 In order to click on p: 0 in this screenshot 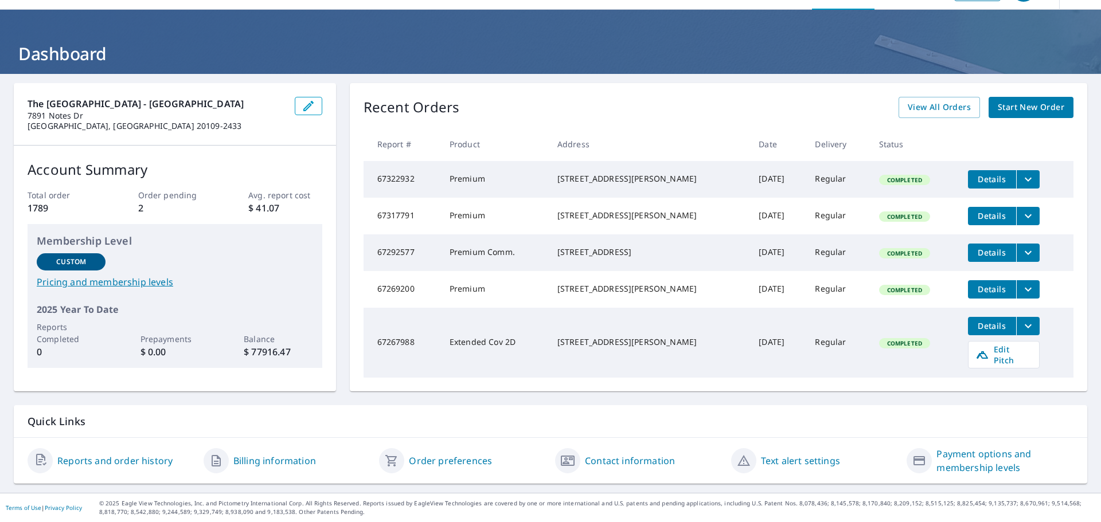, I will do `click(71, 352)`.